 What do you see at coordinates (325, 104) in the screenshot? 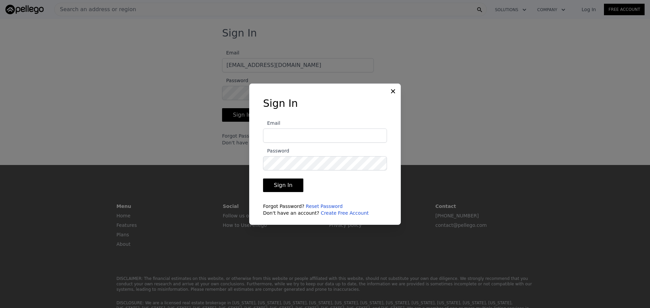
I see `h3: Sign In` at bounding box center [325, 104].